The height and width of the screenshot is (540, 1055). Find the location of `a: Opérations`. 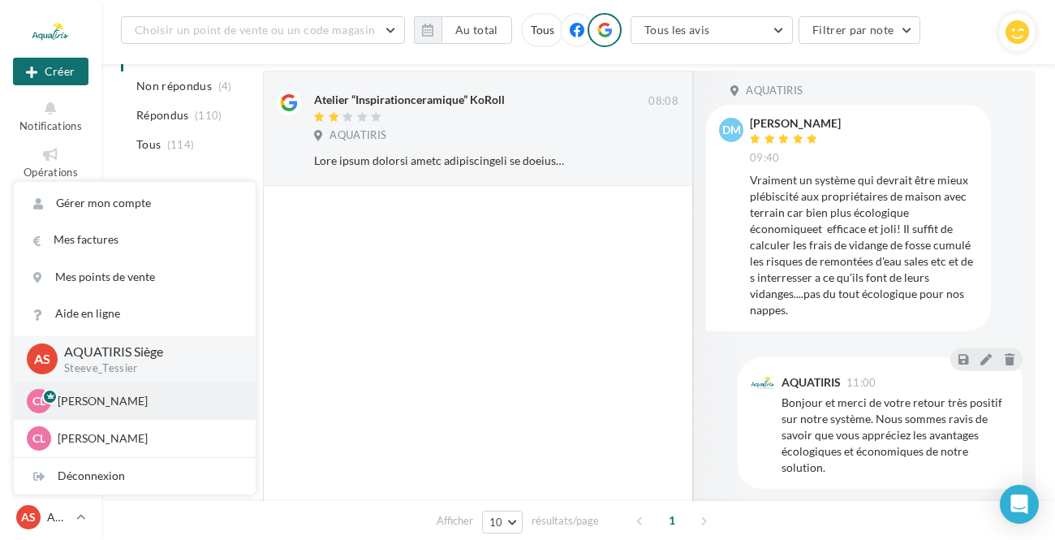

a: Opérations is located at coordinates (50, 162).